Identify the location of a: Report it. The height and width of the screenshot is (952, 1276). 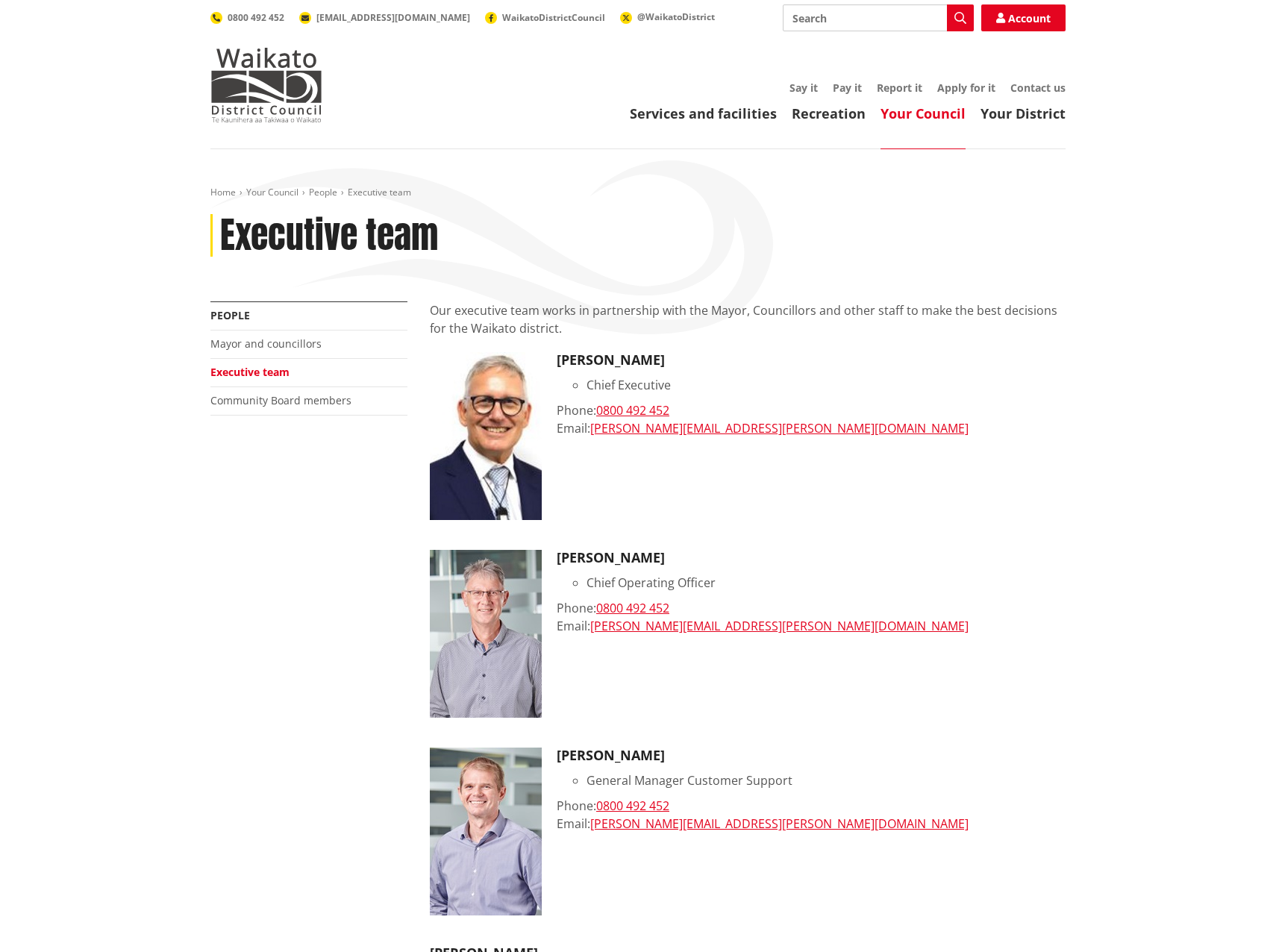
(899, 87).